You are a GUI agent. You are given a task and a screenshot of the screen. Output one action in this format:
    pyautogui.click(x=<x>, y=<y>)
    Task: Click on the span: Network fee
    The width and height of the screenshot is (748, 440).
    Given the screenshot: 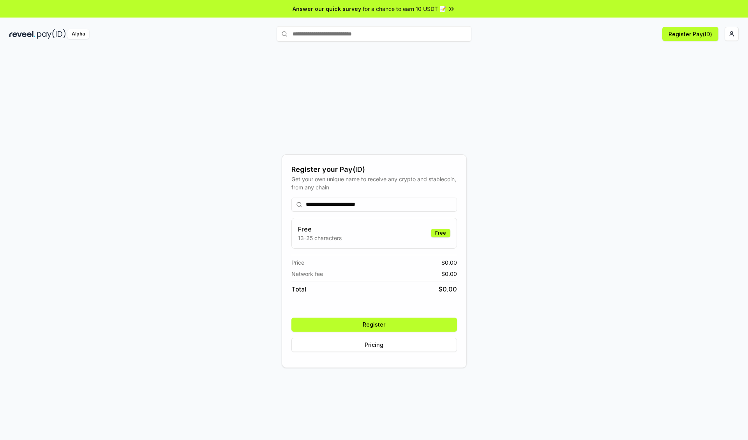 What is the action you would take?
    pyautogui.click(x=307, y=273)
    